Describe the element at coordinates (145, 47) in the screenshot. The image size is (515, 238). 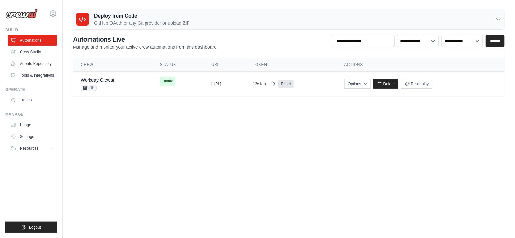
I see `p: Manage and monitor your active crew automations from this dashboard.` at that location.